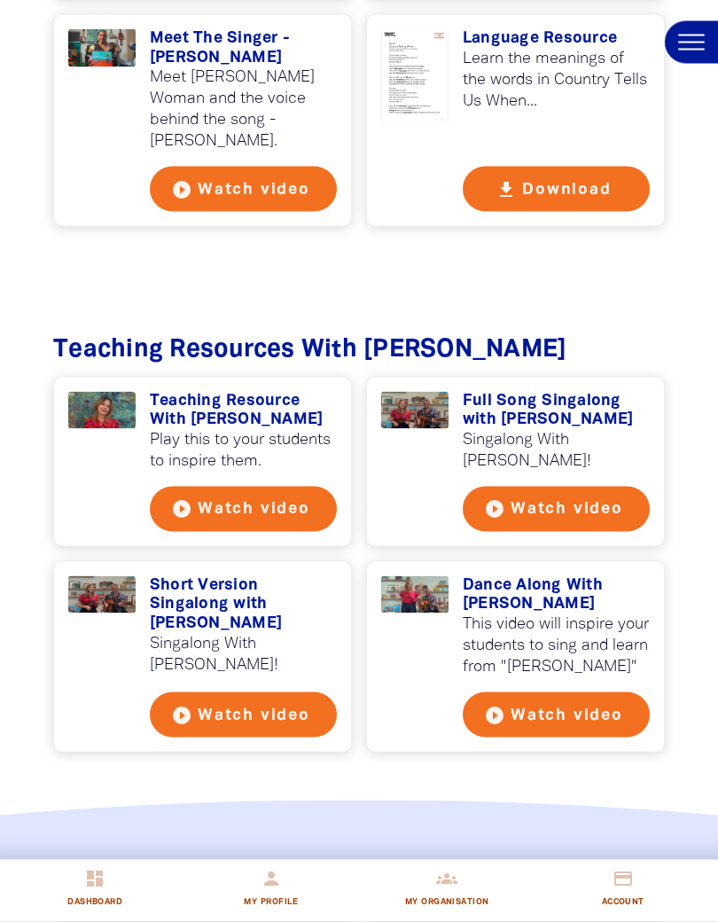 The height and width of the screenshot is (922, 718). I want to click on i: credit_card, so click(623, 878).